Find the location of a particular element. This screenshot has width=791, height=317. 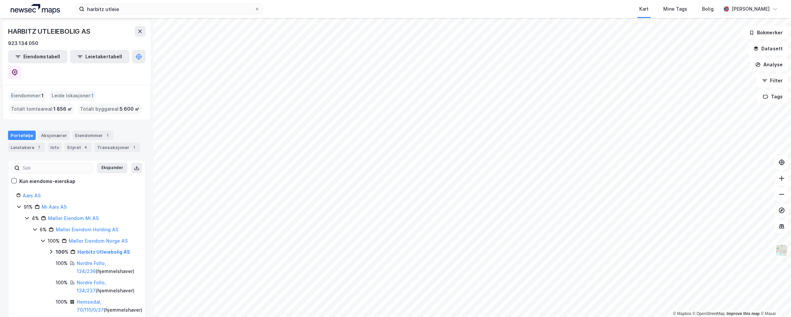

button: Tags is located at coordinates (772, 97).